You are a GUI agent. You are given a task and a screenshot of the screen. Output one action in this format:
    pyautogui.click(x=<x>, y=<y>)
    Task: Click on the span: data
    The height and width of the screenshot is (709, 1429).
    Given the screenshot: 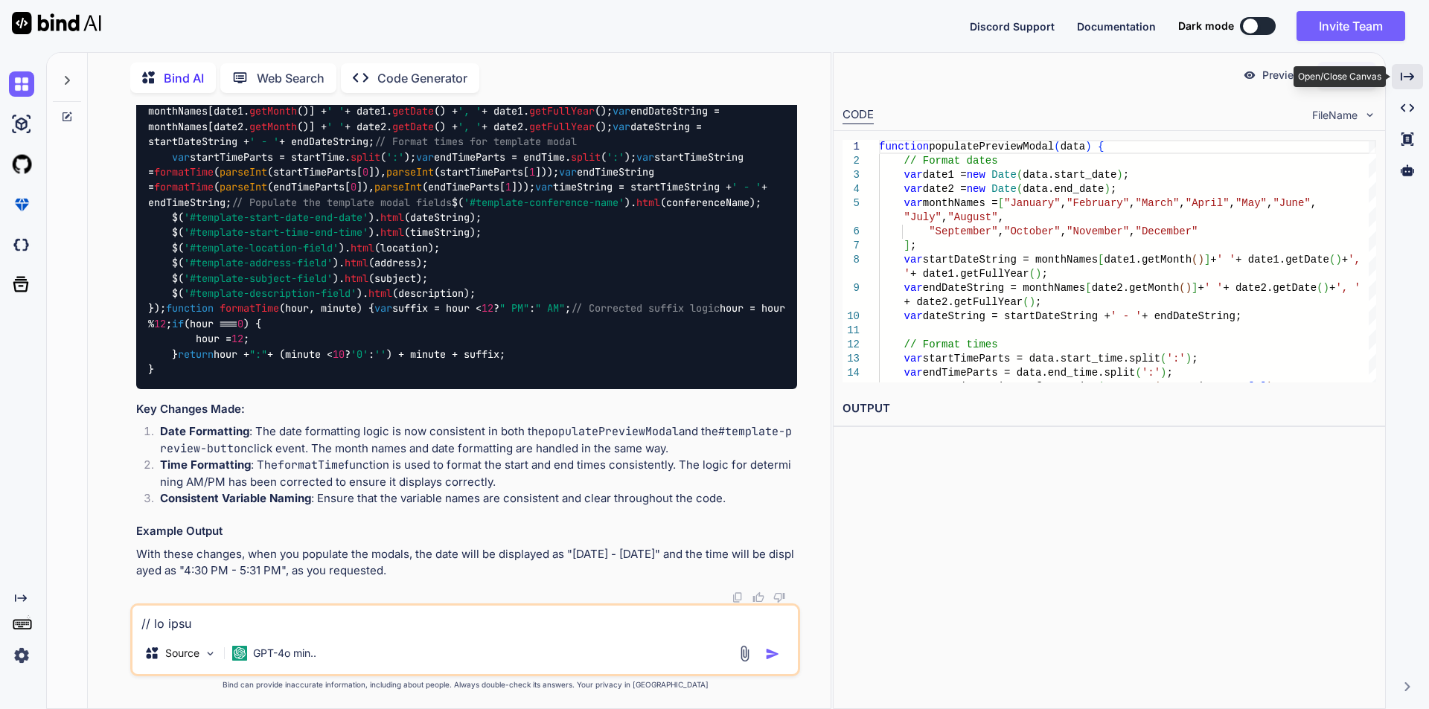 What is the action you would take?
    pyautogui.click(x=1072, y=147)
    